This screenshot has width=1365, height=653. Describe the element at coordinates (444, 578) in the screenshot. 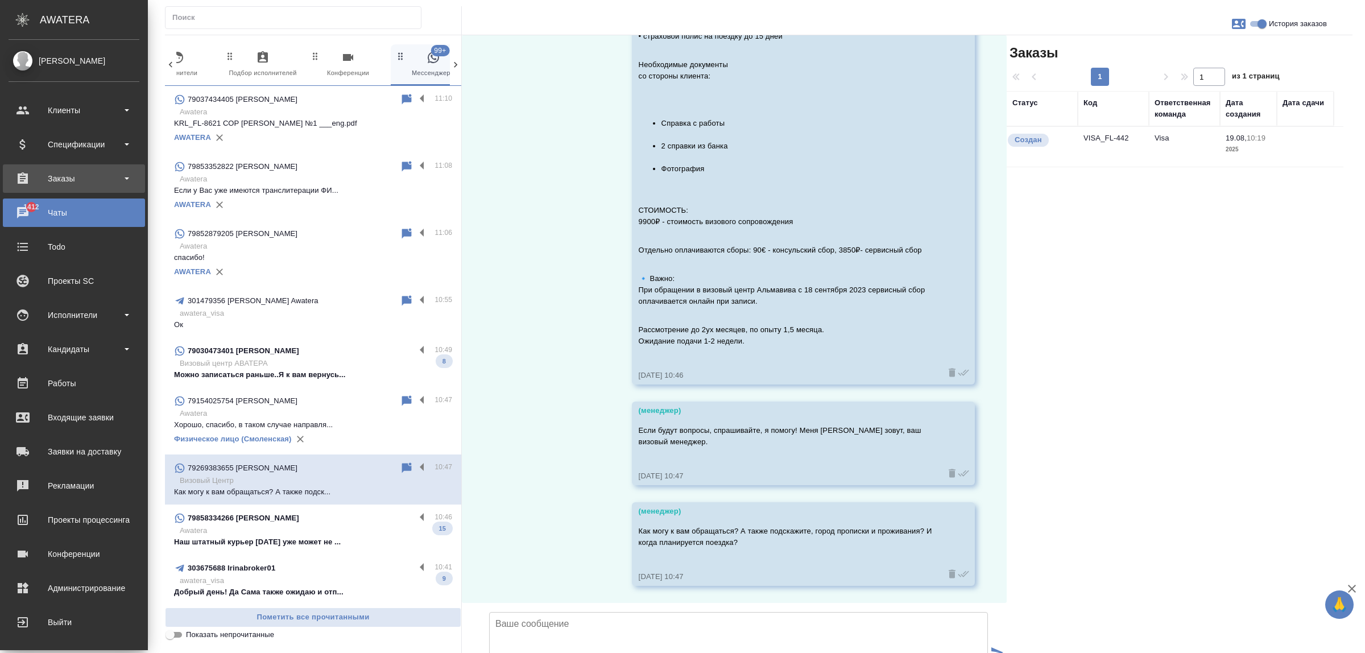

I see `span: 9` at that location.